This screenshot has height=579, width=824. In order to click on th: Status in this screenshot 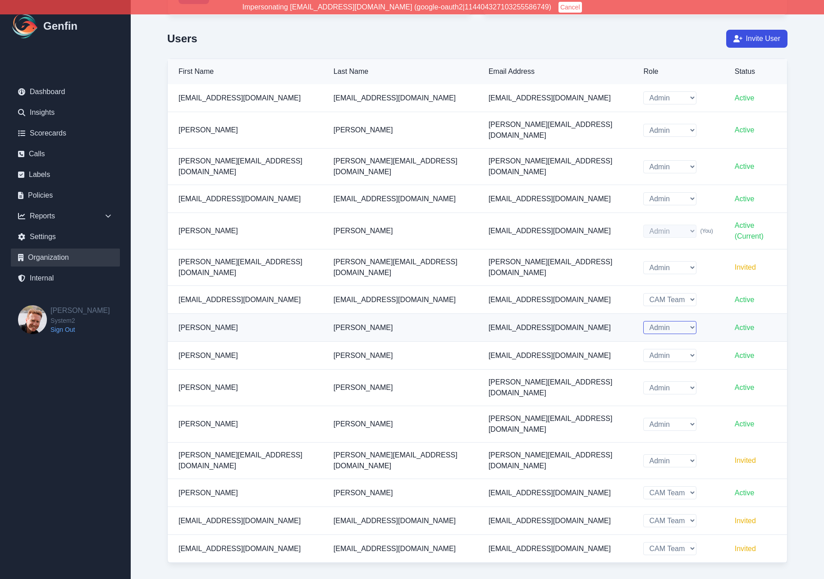, I will do `click(755, 72)`.